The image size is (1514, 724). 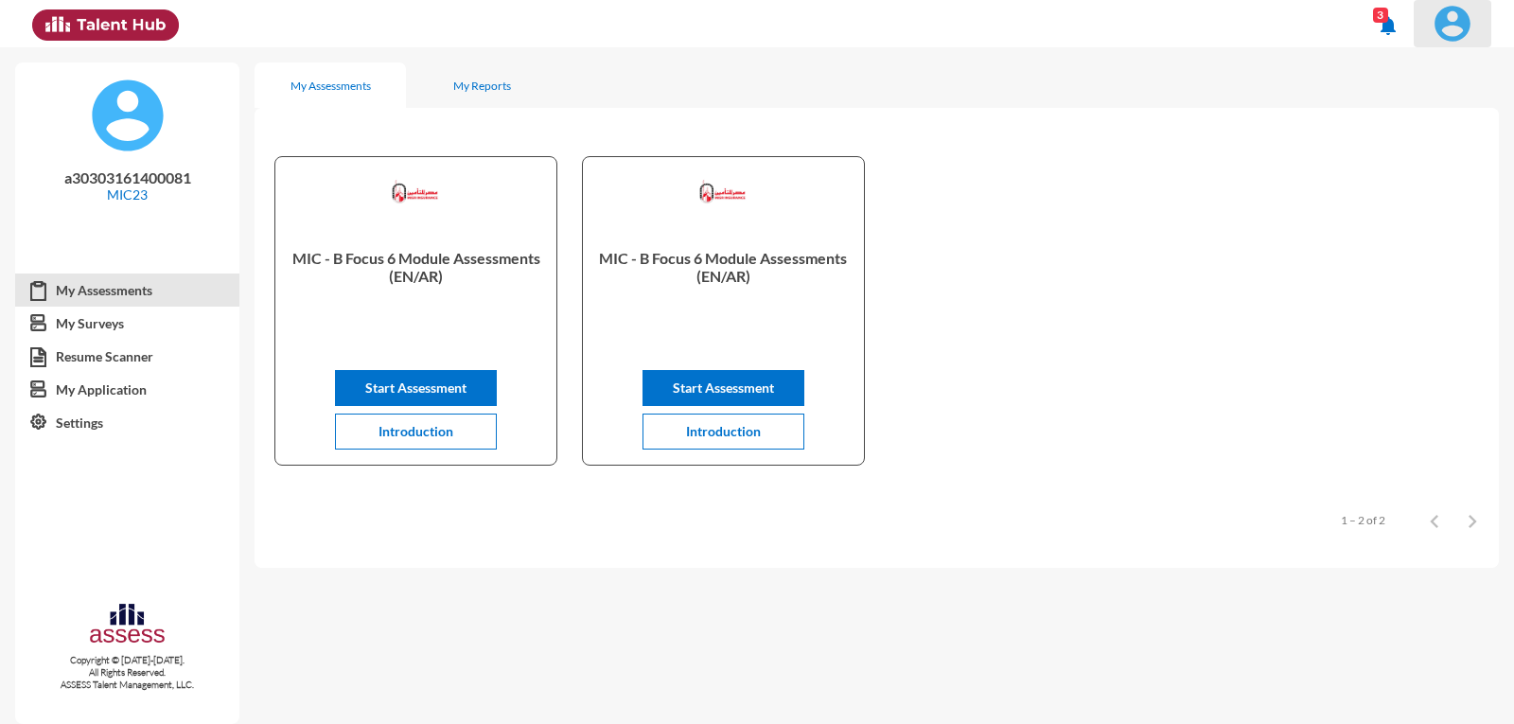 What do you see at coordinates (1434, 519) in the screenshot?
I see `button: Previous page` at bounding box center [1434, 519].